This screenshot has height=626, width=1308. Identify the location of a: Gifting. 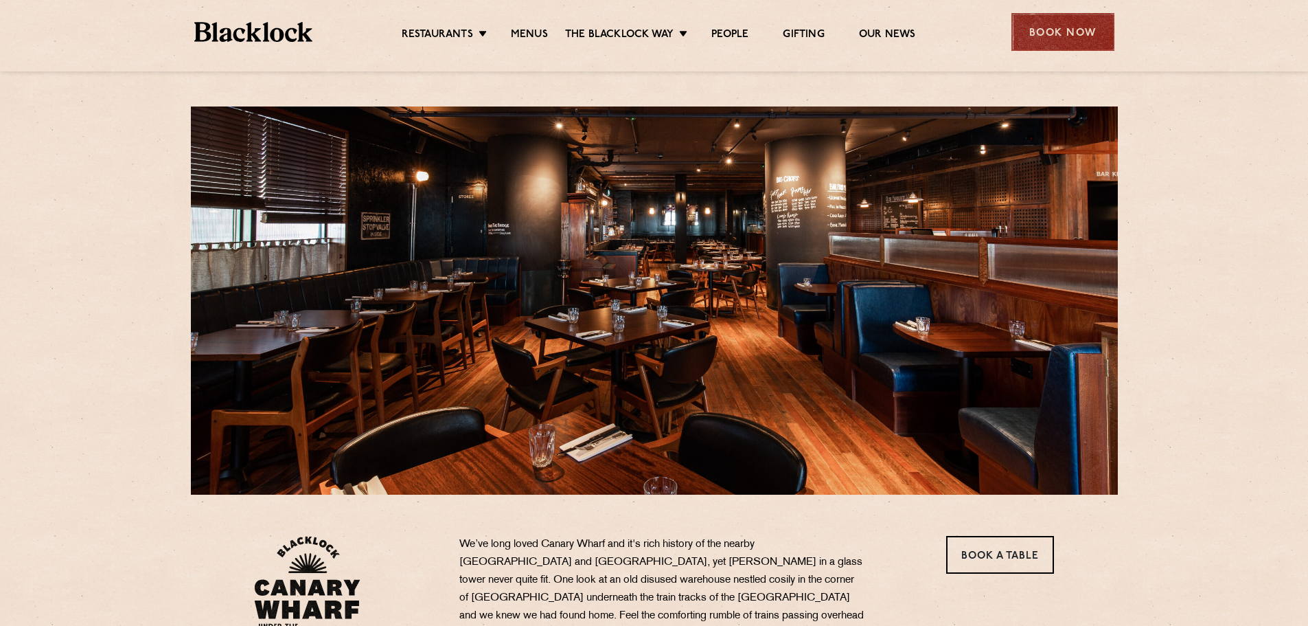
(804, 36).